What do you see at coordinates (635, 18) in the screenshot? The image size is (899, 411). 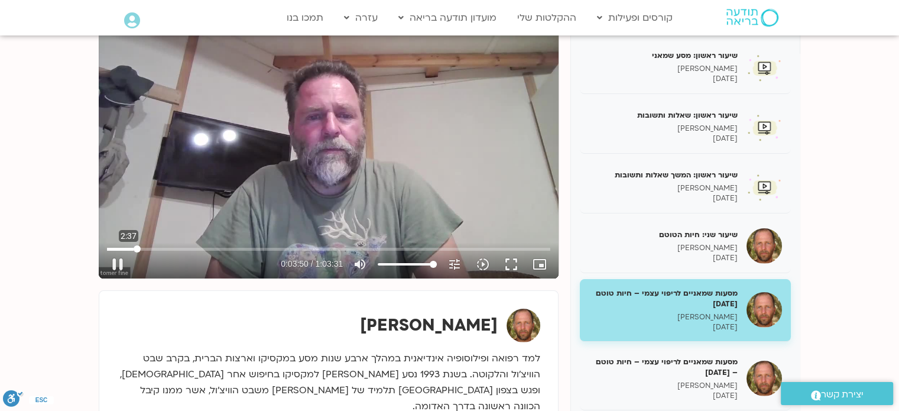 I see `a: קורסים ופעילות` at bounding box center [635, 18].